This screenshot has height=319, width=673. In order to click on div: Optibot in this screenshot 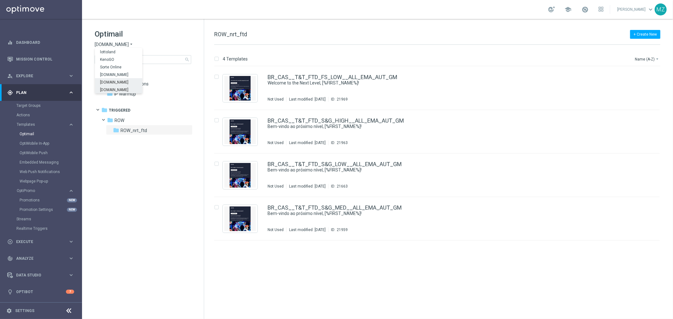, I will do `click(41, 292)`.